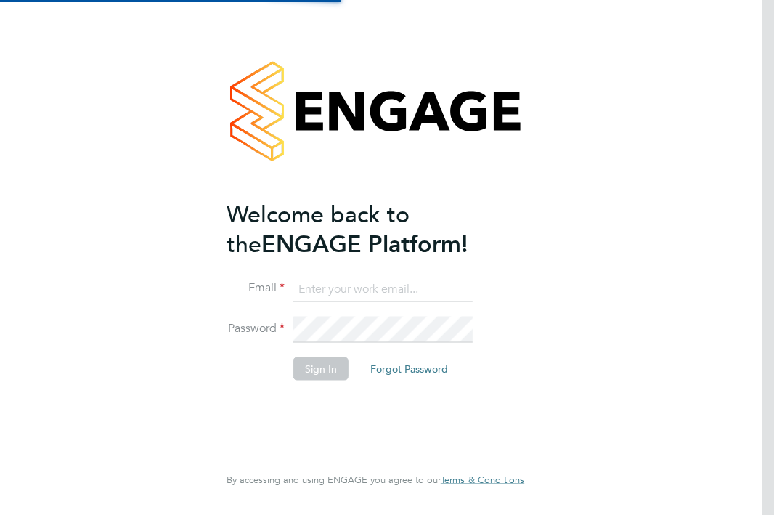 This screenshot has width=774, height=515. Describe the element at coordinates (409, 369) in the screenshot. I see `button: Forgot Password` at that location.